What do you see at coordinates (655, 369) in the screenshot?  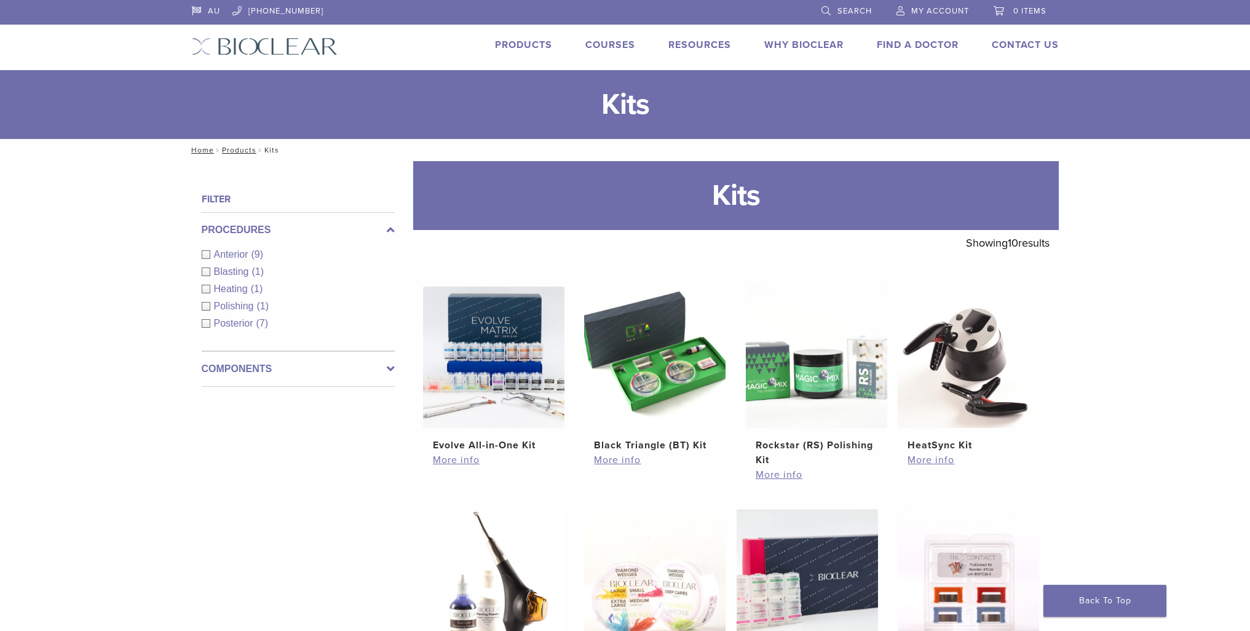 I see `a: Black Triangle (BT) KitBlack Triangle (BT) Kit` at bounding box center [655, 369].